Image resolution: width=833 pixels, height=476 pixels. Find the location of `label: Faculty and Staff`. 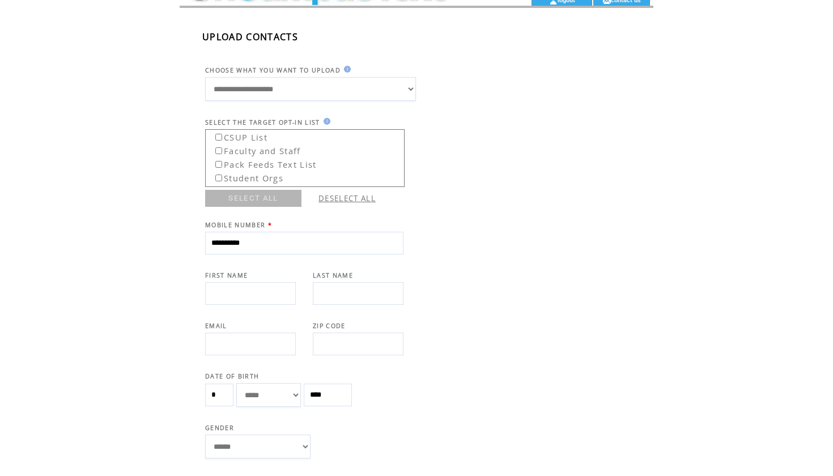

label: Faculty and Staff is located at coordinates (254, 149).